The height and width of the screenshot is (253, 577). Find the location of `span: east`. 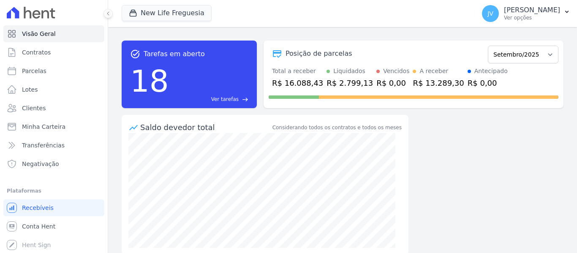

span: east is located at coordinates (245, 99).